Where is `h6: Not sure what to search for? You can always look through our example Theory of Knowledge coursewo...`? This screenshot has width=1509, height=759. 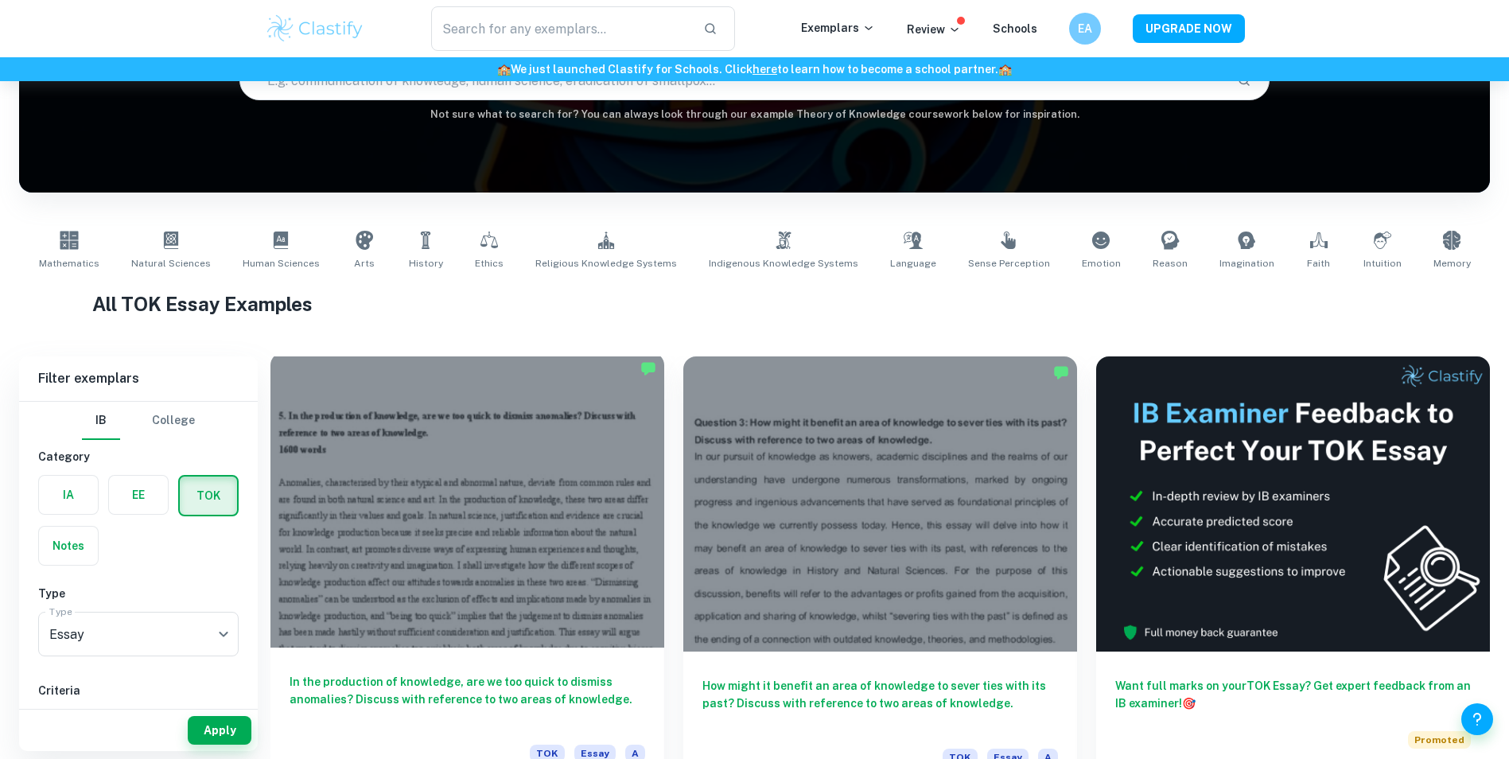 h6: Not sure what to search for? You can always look through our example Theory of Knowledge coursewo... is located at coordinates (754, 115).